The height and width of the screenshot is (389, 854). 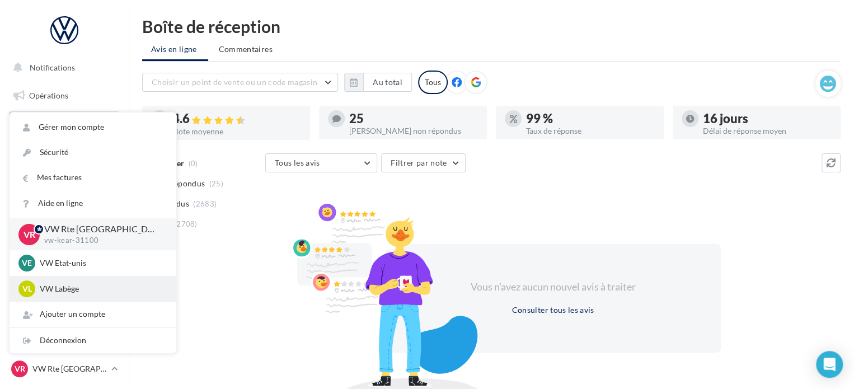 I want to click on a: Gérer mon compte, so click(x=93, y=127).